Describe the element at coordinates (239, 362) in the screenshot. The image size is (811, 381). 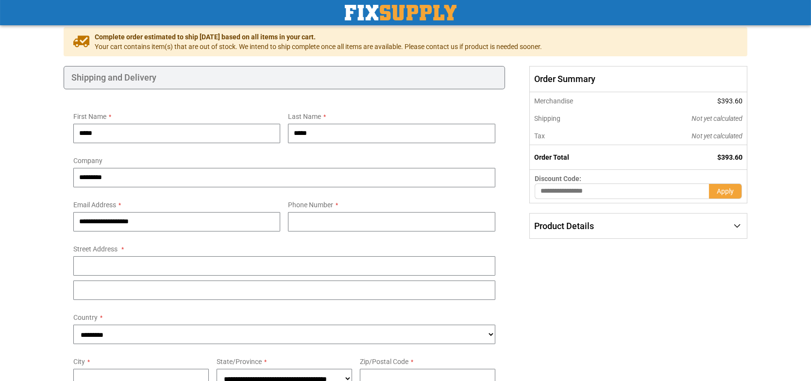
I see `span: State/Province` at that location.